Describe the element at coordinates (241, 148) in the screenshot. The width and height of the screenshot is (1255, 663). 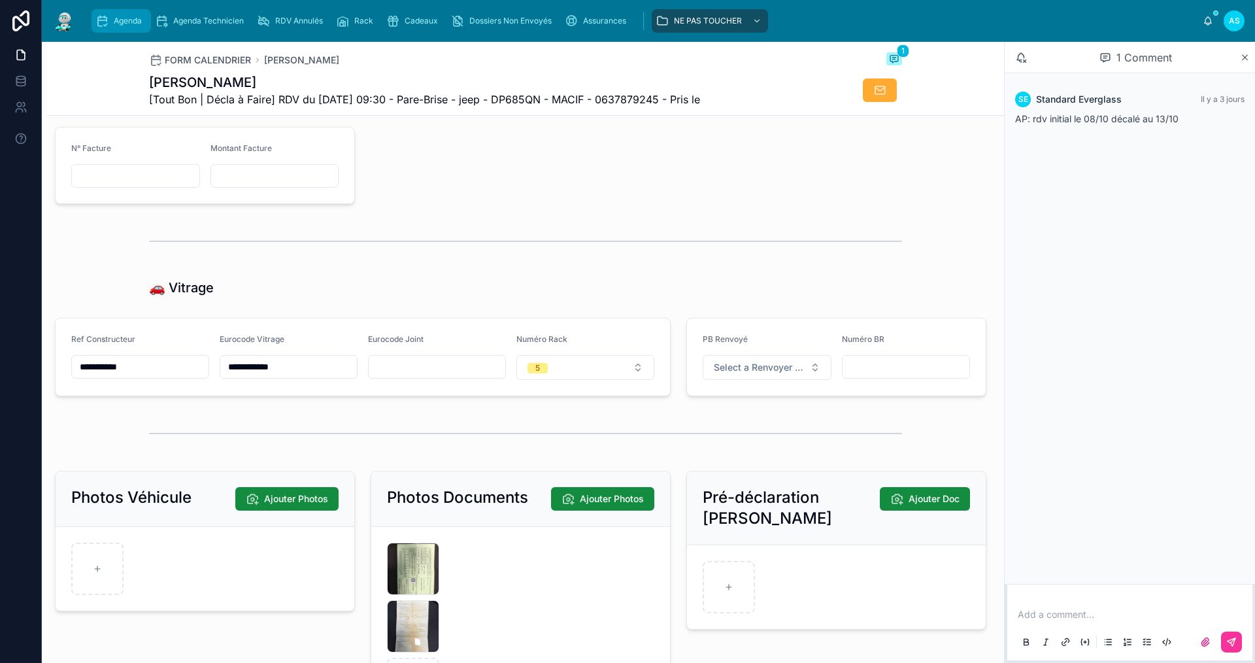
I see `span: Montant Facture` at that location.